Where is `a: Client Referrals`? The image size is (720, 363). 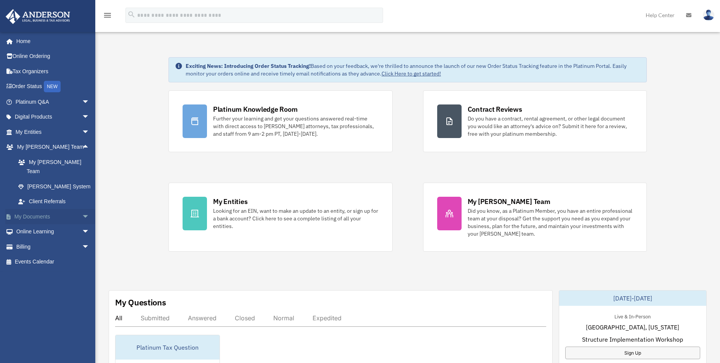
a: Client Referrals is located at coordinates (56, 202).